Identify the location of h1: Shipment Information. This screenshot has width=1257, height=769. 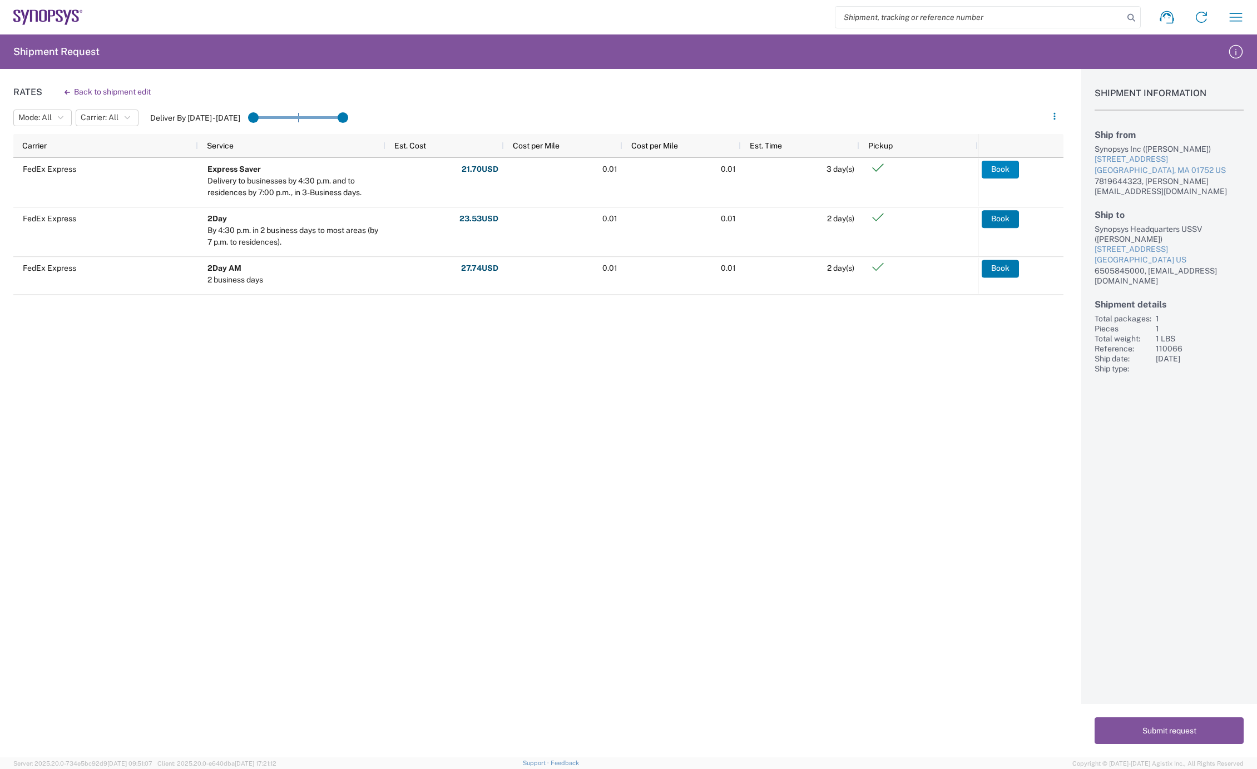
(1169, 99).